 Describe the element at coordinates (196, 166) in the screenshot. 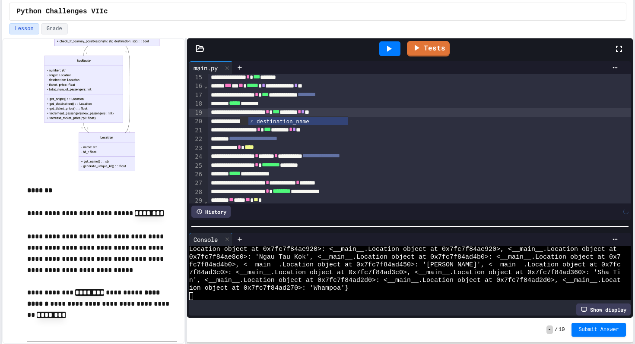

I see `div: 25` at that location.